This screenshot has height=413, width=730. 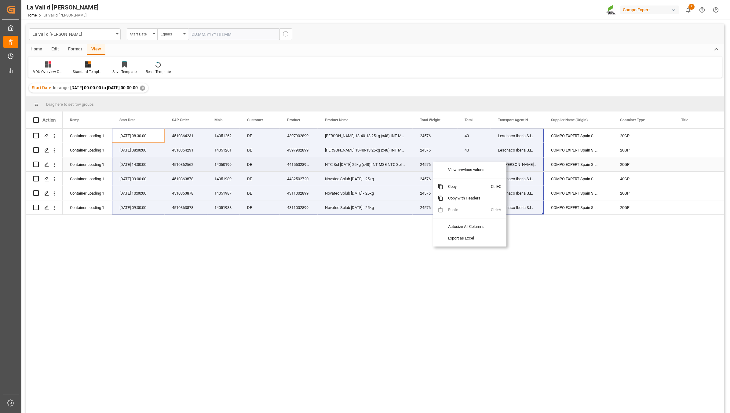 I want to click on a: Home, so click(x=31, y=15).